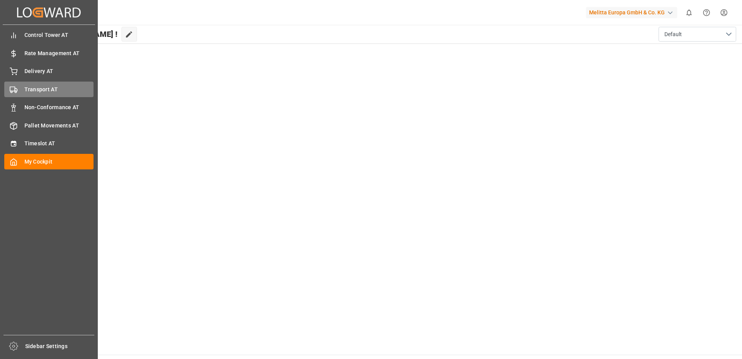 This screenshot has height=359, width=742. What do you see at coordinates (49, 125) in the screenshot?
I see `a: Pallet Movements AT` at bounding box center [49, 125].